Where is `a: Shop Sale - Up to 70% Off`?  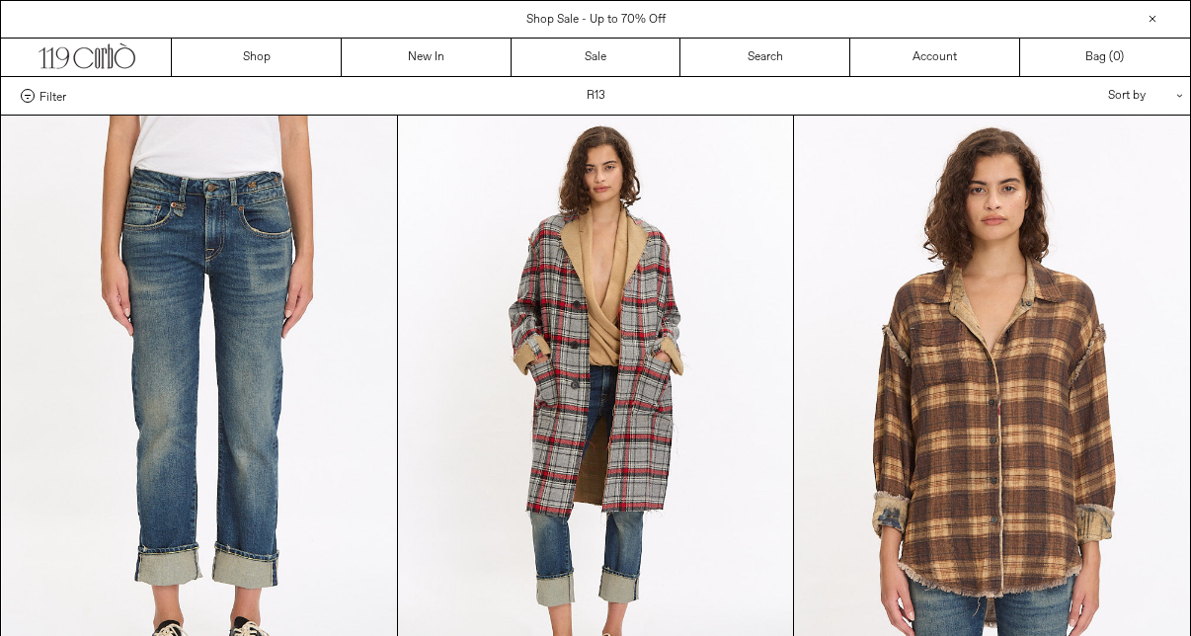 a: Shop Sale - Up to 70% Off is located at coordinates (596, 20).